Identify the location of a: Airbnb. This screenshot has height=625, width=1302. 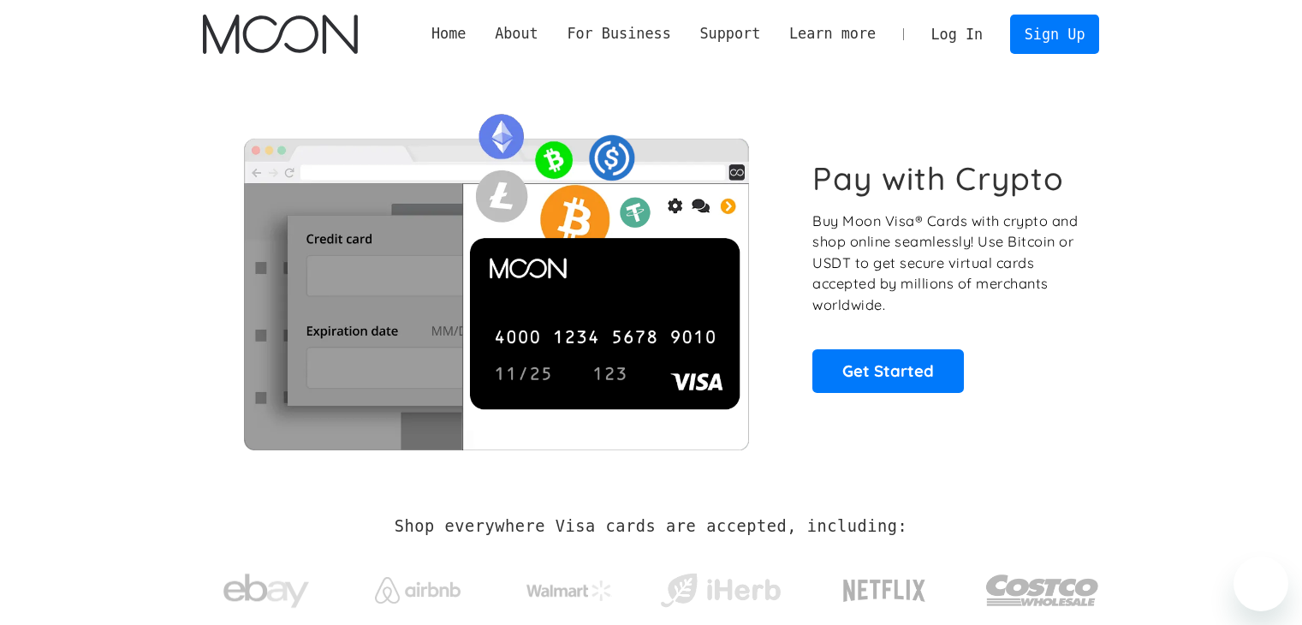
(417, 586).